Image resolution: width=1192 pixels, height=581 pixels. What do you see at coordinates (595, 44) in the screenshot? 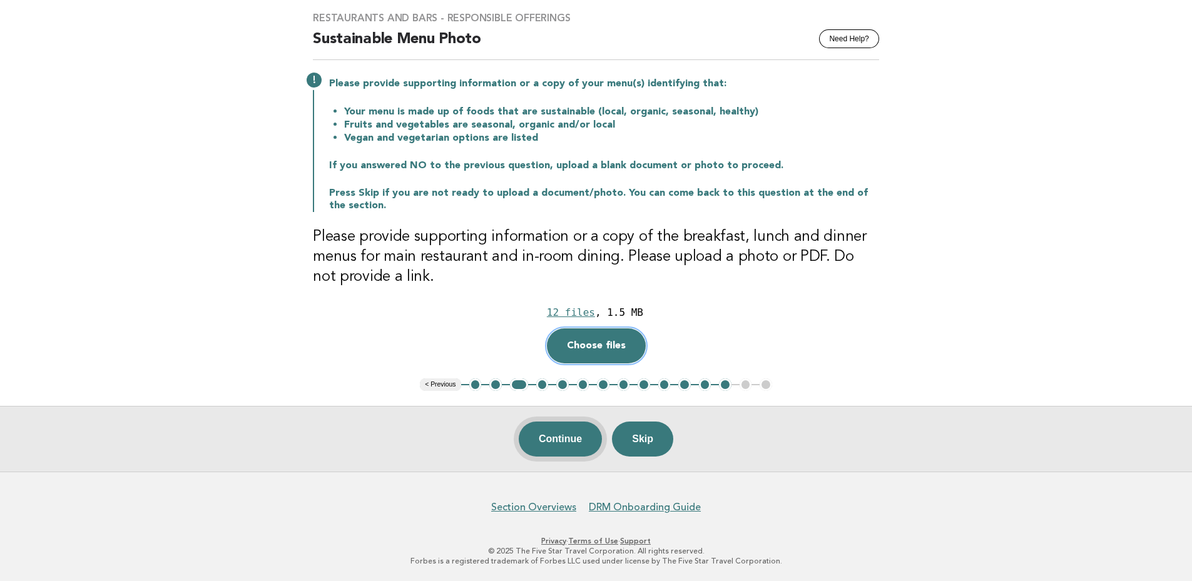
I see `h2: Sustainable Menu Photo` at bounding box center [595, 44].